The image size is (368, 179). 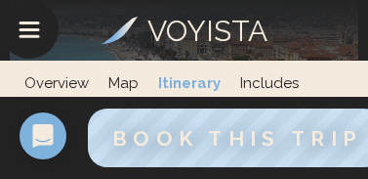 What do you see at coordinates (123, 82) in the screenshot?
I see `a: Map` at bounding box center [123, 82].